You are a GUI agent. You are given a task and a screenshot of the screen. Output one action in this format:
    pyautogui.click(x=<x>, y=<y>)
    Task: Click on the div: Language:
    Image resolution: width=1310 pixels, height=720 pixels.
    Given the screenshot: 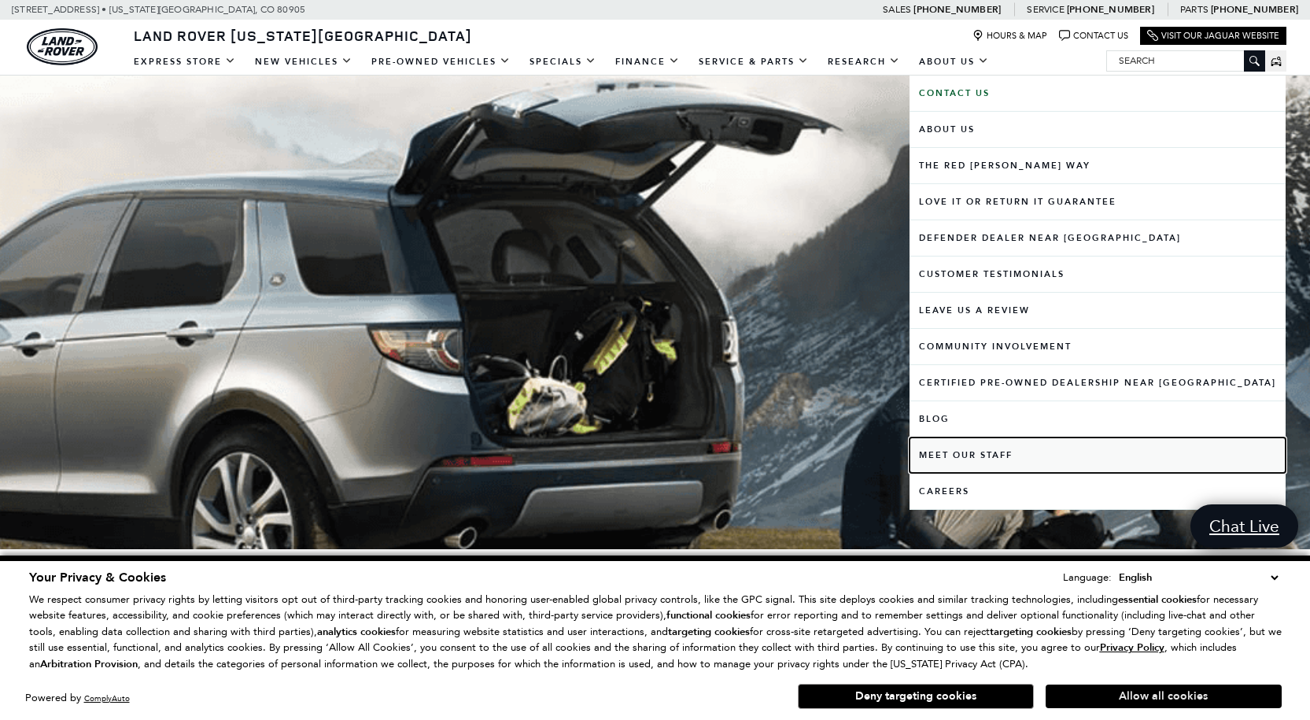 What is the action you would take?
    pyautogui.click(x=1087, y=577)
    